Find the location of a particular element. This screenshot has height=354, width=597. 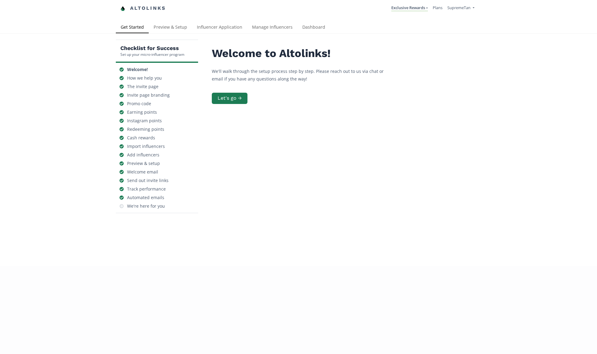

div: Preview & setup is located at coordinates (144, 163).